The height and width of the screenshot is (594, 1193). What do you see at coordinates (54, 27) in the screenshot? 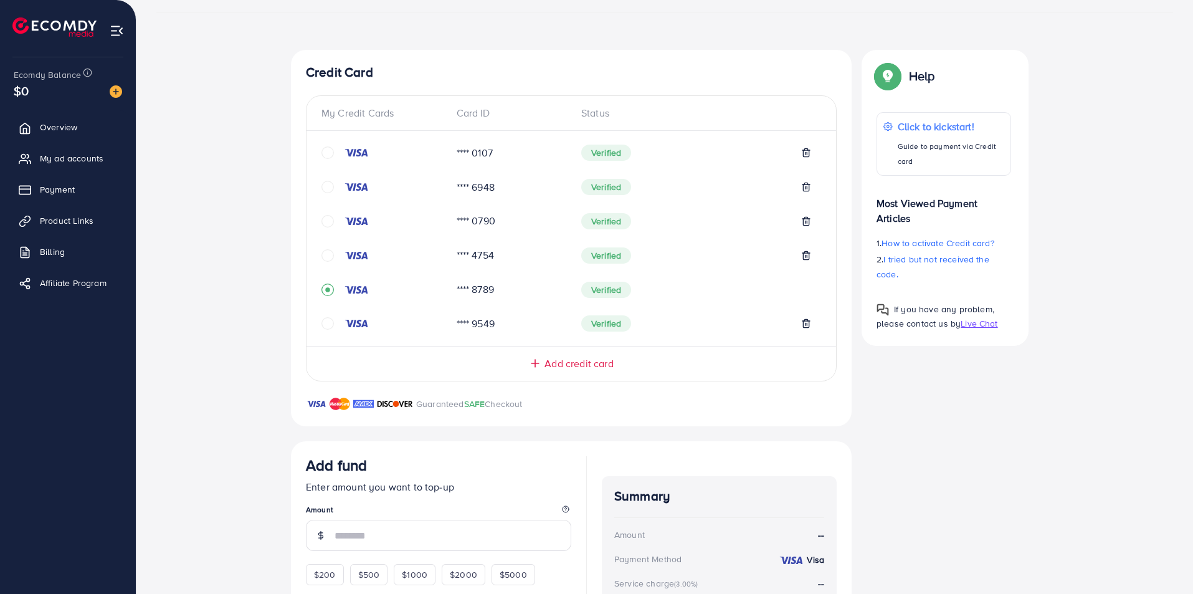
I see `a: logo` at bounding box center [54, 27].